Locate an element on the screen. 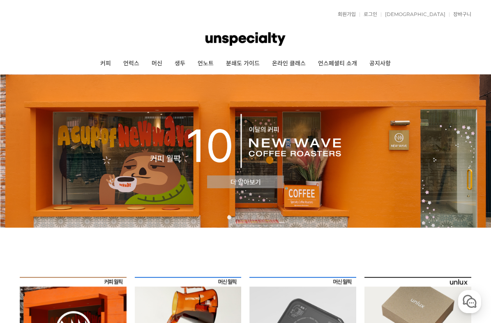 Image resolution: width=491 pixels, height=323 pixels. a: 3 is located at coordinates (246, 217).